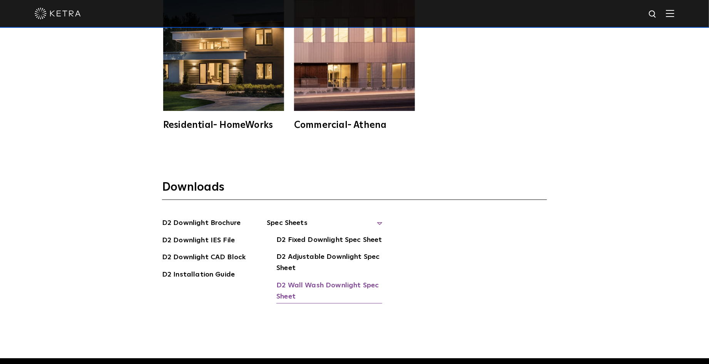 This screenshot has width=709, height=364. I want to click on img: Hamburger%20Nav.svg, so click(670, 13).